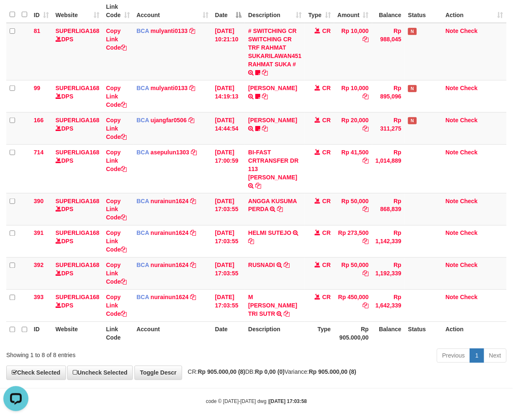 Image resolution: width=513 pixels, height=418 pixels. I want to click on span: 99, so click(37, 88).